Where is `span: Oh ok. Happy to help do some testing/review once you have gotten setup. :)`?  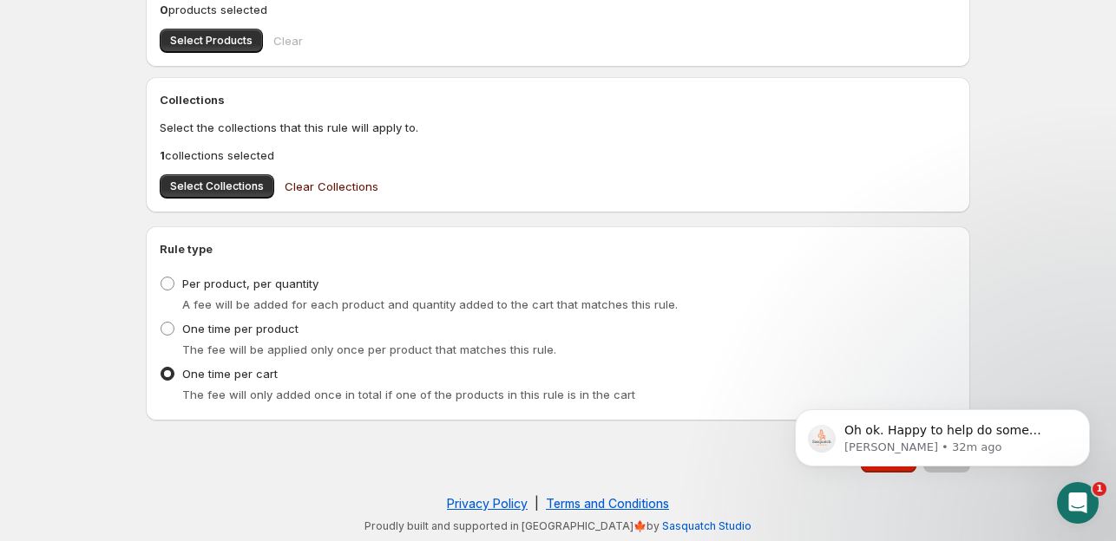 span: Oh ok. Happy to help do some testing/review once you have gotten setup. :) is located at coordinates (187, 75).